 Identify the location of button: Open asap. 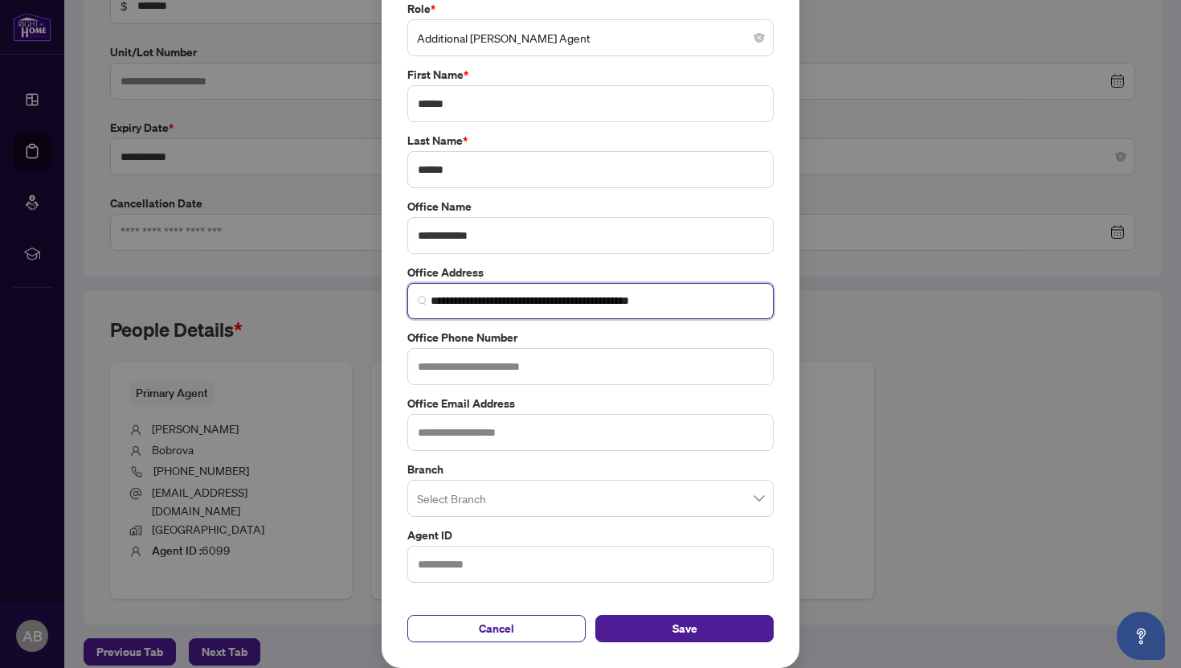
(1141, 635).